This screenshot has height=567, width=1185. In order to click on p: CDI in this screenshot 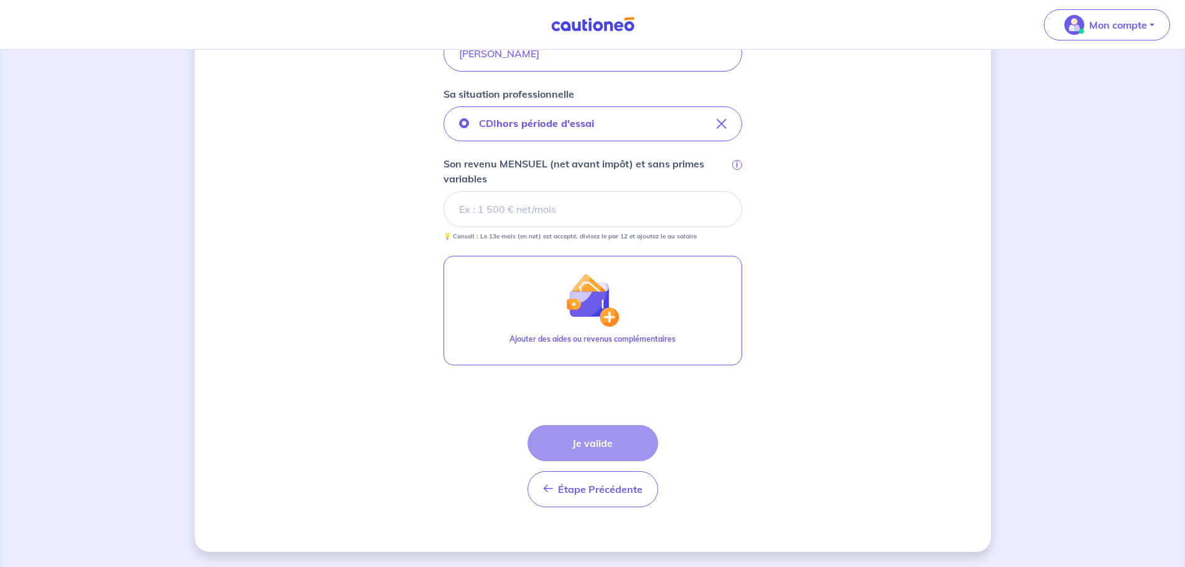, I will do `click(536, 123)`.